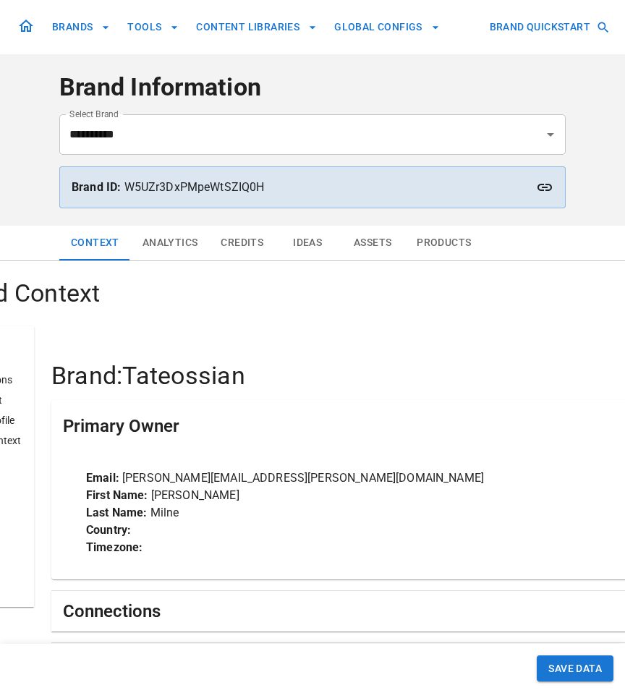 Image resolution: width=625 pixels, height=693 pixels. I want to click on button: SAVE DATA, so click(576, 669).